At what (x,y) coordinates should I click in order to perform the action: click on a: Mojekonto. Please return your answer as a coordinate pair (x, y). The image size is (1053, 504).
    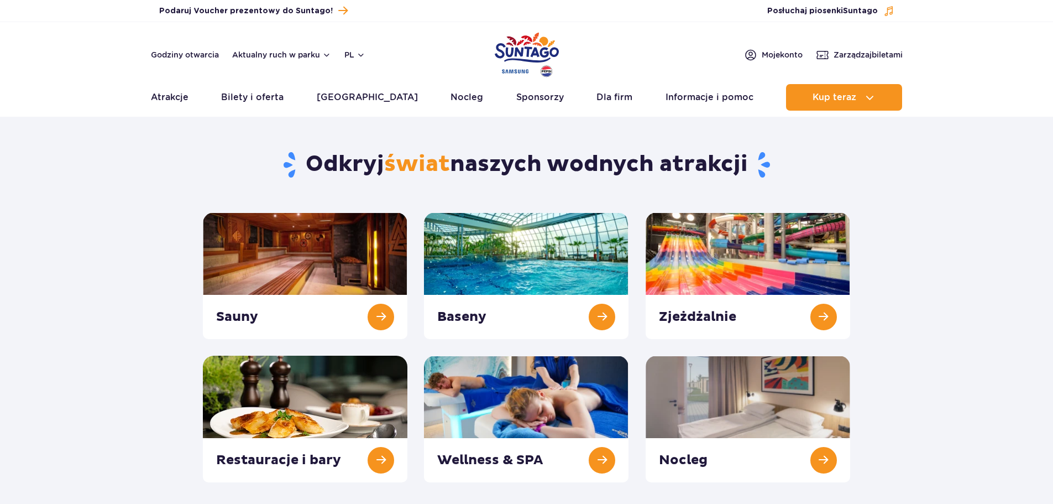
    Looking at the image, I should click on (774, 55).